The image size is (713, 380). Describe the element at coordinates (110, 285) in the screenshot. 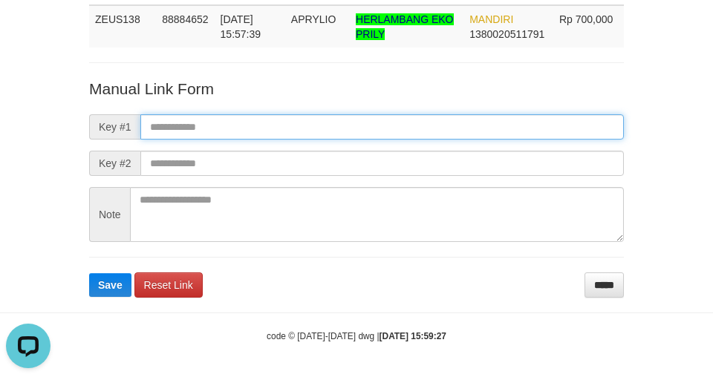

I see `button: Save` at that location.